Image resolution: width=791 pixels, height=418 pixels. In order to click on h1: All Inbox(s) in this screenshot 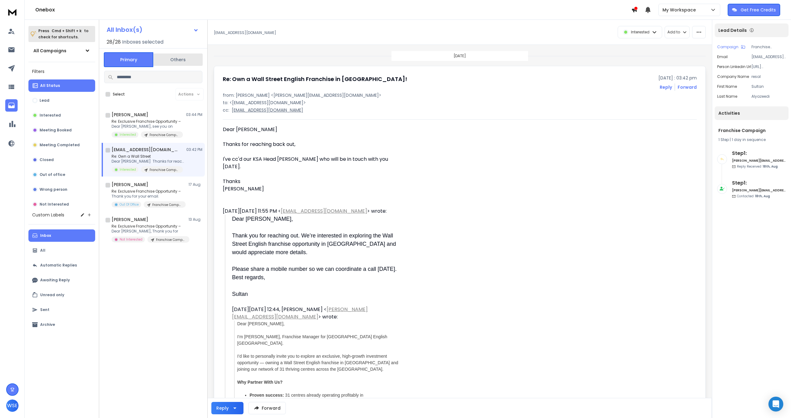, I will do `click(125, 30)`.